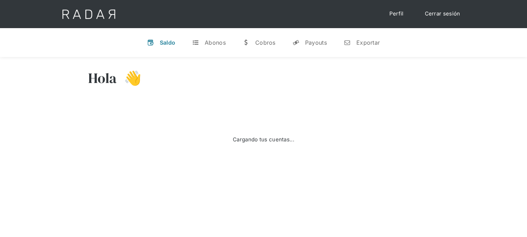  What do you see at coordinates (347, 42) in the screenshot?
I see `div: n` at bounding box center [347, 42].